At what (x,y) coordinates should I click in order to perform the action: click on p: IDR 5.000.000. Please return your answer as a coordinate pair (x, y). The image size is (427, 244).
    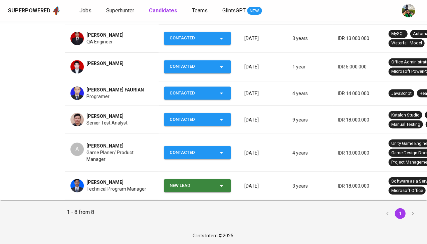
    Looking at the image, I should click on (357, 67).